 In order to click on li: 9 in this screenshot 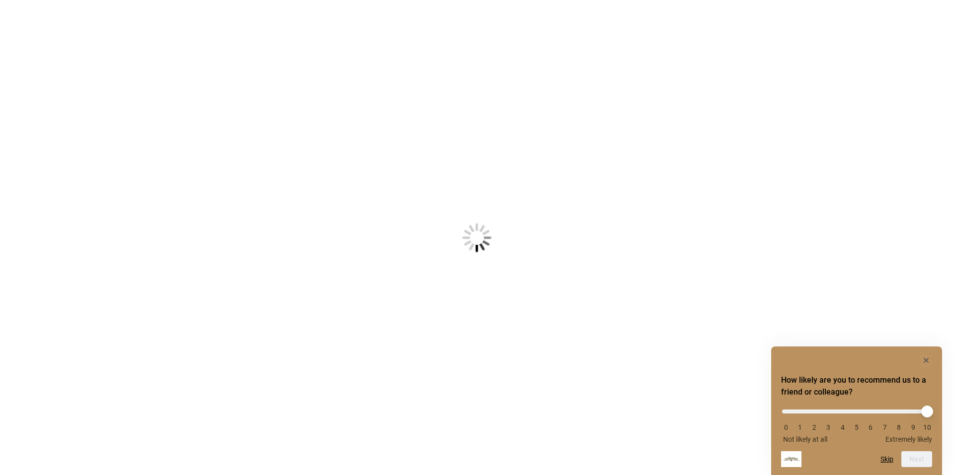, I will do `click(913, 428)`.